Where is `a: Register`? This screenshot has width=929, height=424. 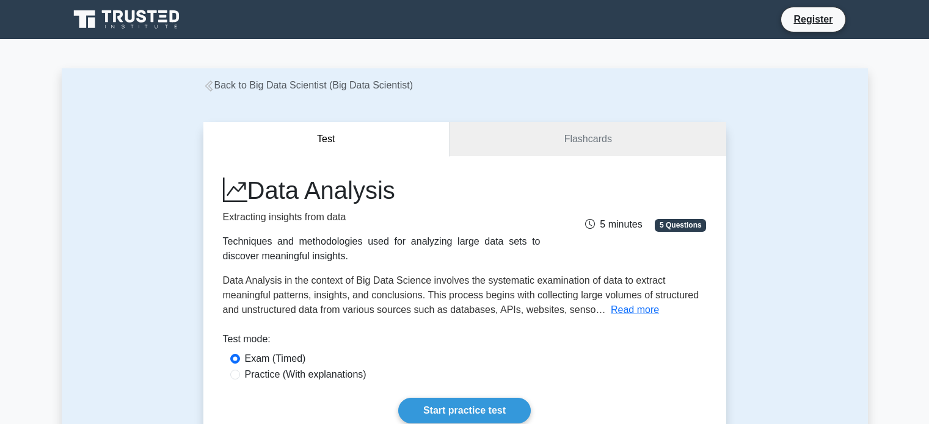
a: Register is located at coordinates (813, 19).